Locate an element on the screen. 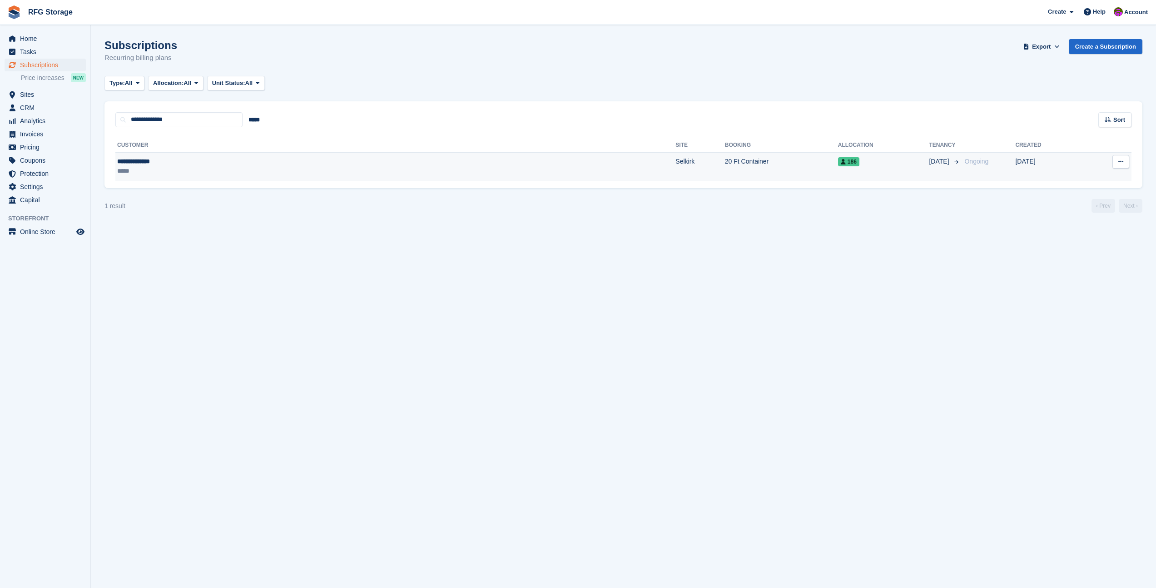 This screenshot has width=1156, height=588. span: Unit Status: is located at coordinates (229, 83).